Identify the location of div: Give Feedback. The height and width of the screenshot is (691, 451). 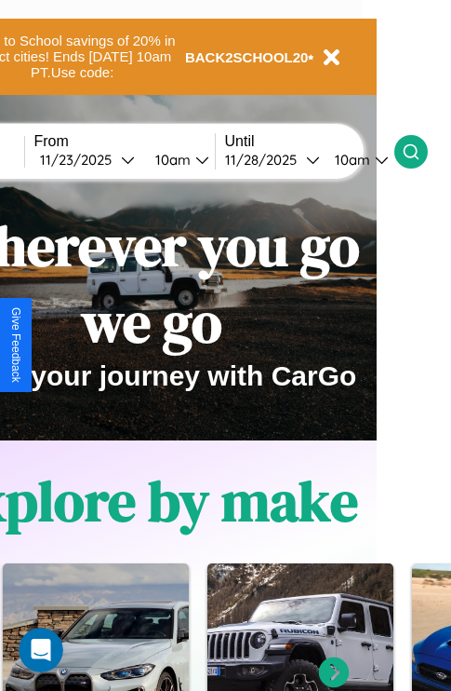
(16, 344).